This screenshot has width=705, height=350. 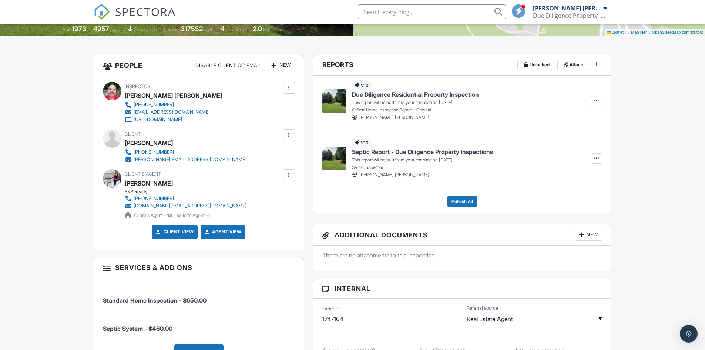 I want to click on span: sq.ft., so click(x=208, y=29).